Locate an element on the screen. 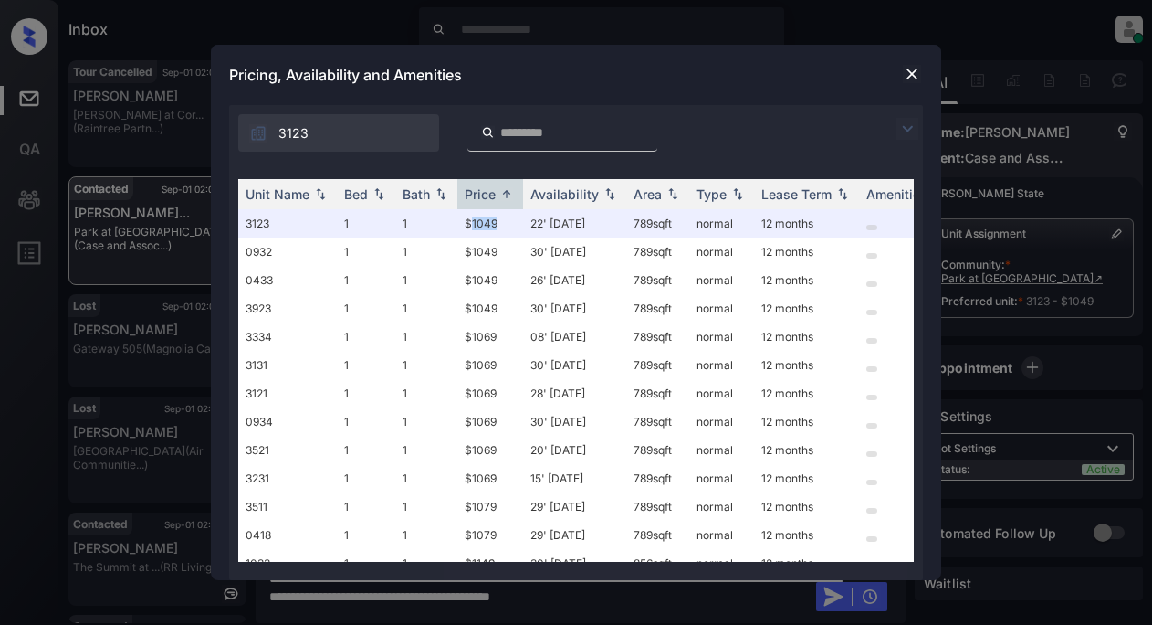 Image resolution: width=1152 pixels, height=625 pixels. div: Unit Name is located at coordinates (278, 194).